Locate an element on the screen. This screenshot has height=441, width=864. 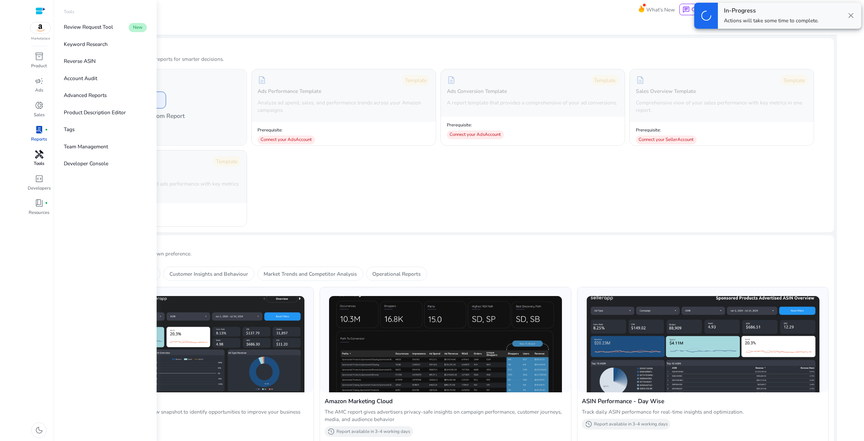
p: Developer Console is located at coordinates (86, 163).